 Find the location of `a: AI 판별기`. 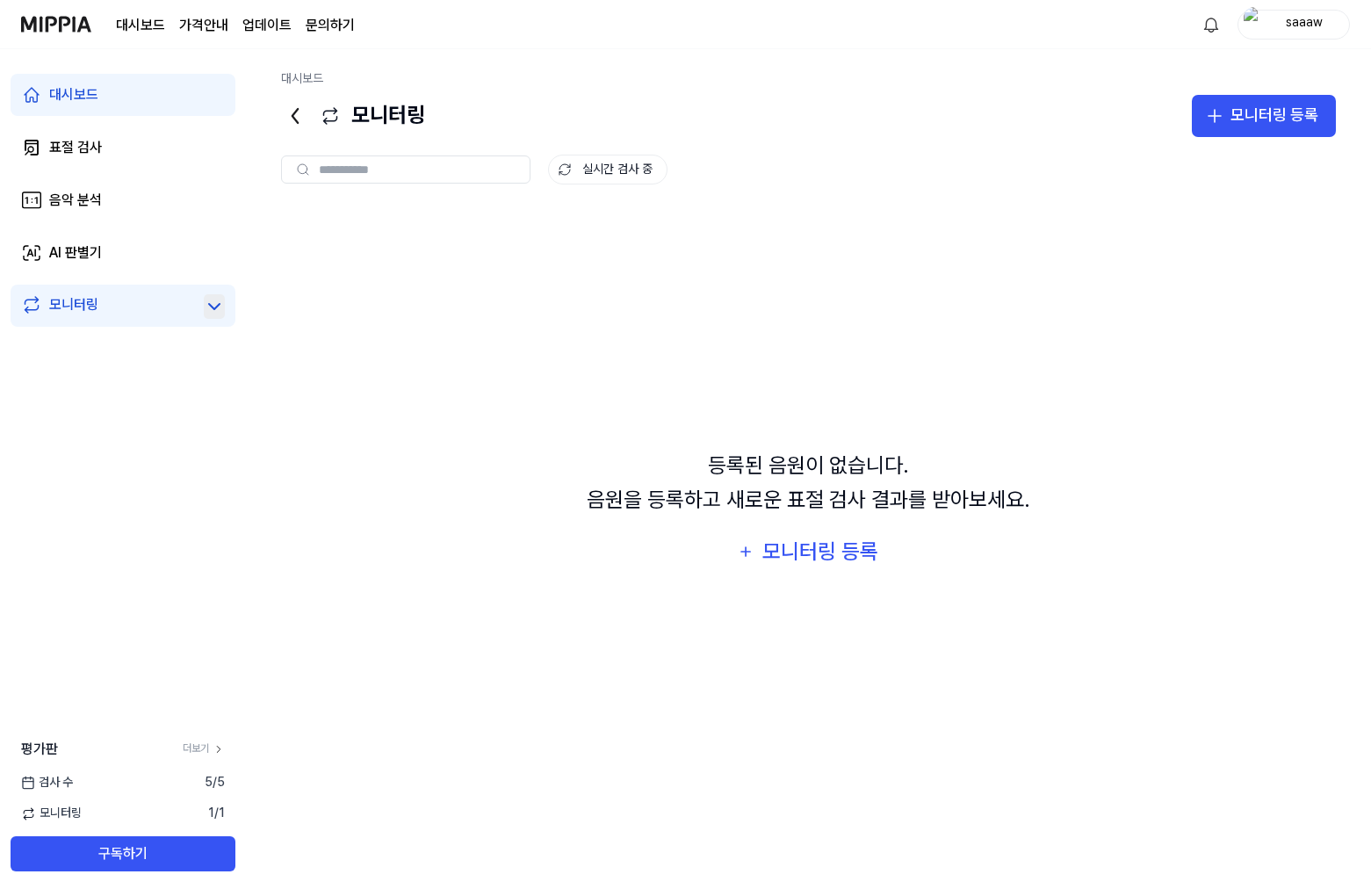

a: AI 판별기 is located at coordinates (123, 253).